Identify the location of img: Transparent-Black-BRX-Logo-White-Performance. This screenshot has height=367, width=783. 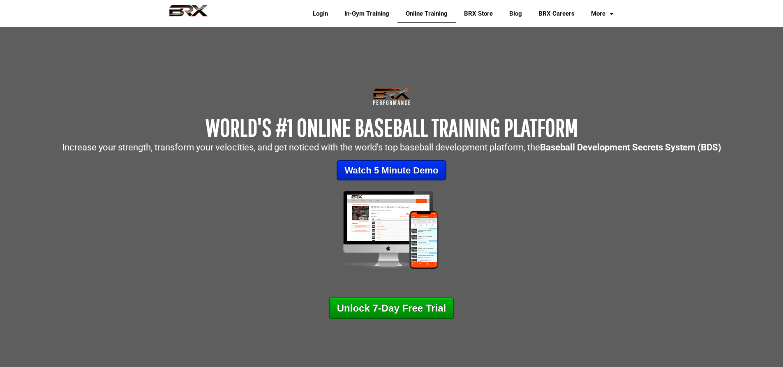
(392, 97).